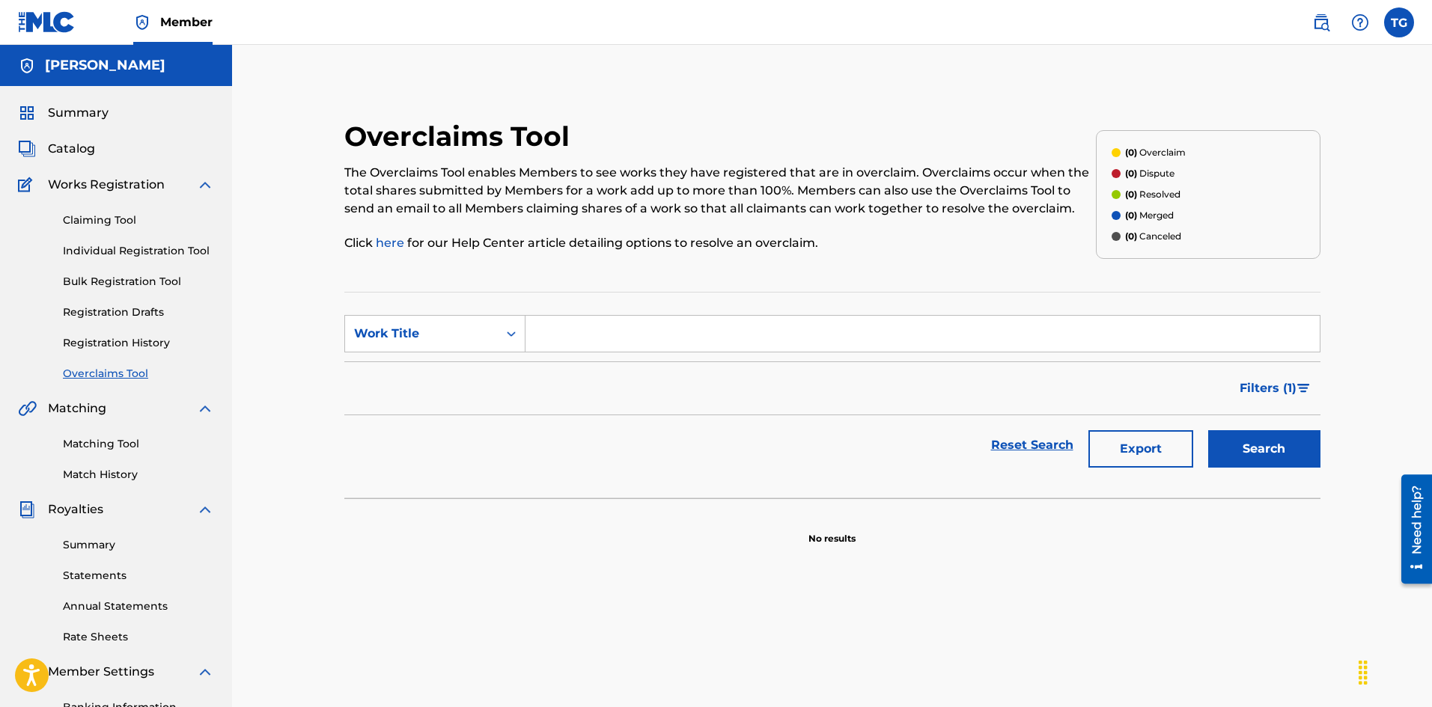 This screenshot has height=707, width=1432. Describe the element at coordinates (1275, 388) in the screenshot. I see `button: Filters (1)` at that location.